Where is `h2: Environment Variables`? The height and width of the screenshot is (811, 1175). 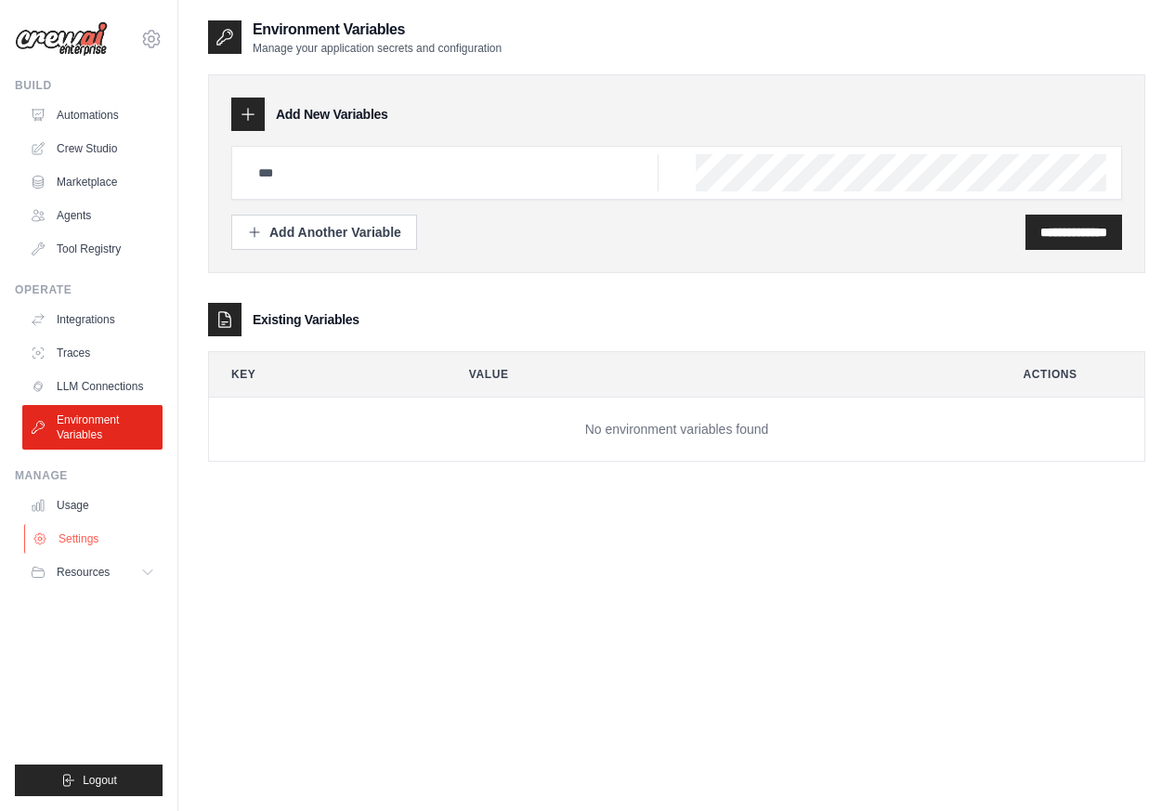 h2: Environment Variables is located at coordinates (377, 30).